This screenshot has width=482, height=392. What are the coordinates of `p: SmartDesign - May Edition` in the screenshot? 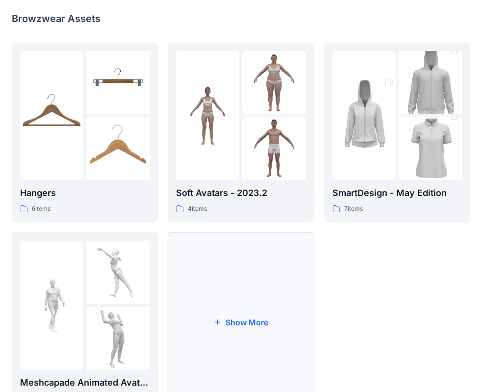 It's located at (397, 193).